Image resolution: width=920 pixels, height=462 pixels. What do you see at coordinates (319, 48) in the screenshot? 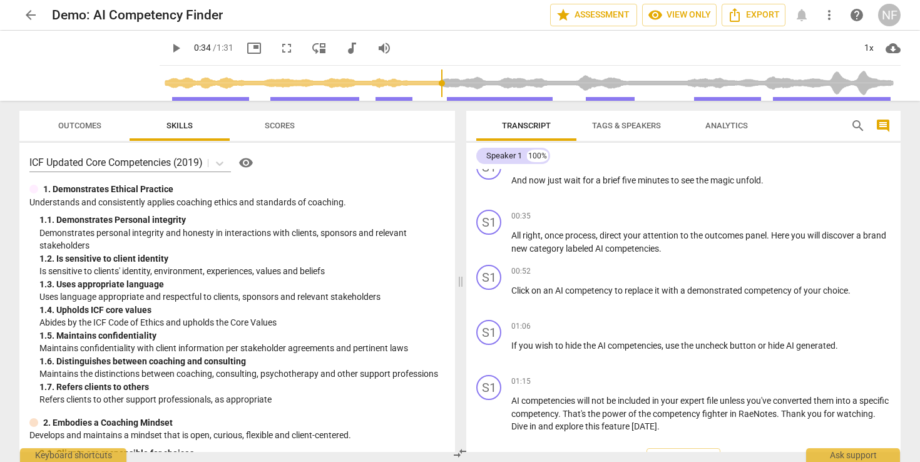
I see `span: move_down` at bounding box center [319, 48].